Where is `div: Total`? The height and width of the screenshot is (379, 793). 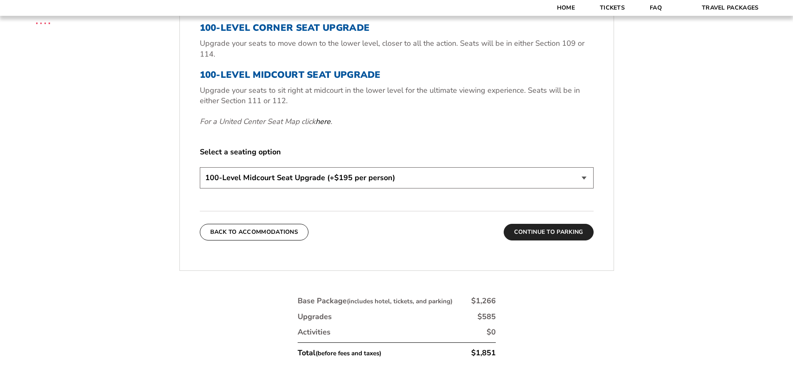
div: Total is located at coordinates (339, 353).